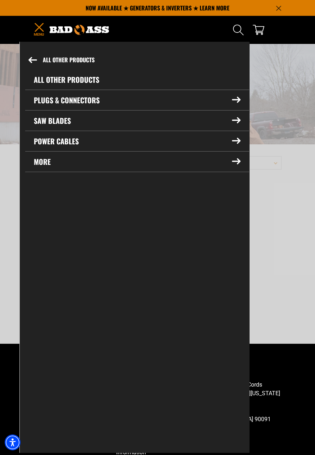 The height and width of the screenshot is (455, 315). What do you see at coordinates (137, 121) in the screenshot?
I see `summary: Saw Blades` at bounding box center [137, 121].